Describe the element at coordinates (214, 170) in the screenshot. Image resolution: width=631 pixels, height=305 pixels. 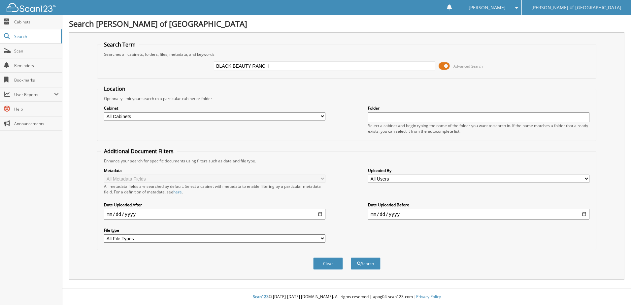
I see `label: Metadata` at that location.